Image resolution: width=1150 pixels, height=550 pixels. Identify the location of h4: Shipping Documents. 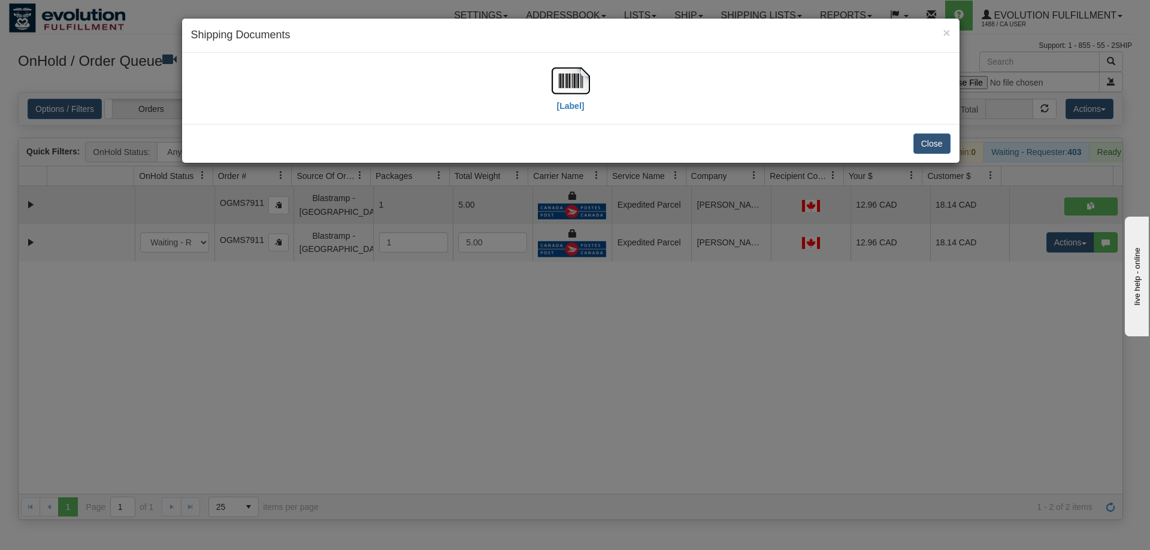
(571, 35).